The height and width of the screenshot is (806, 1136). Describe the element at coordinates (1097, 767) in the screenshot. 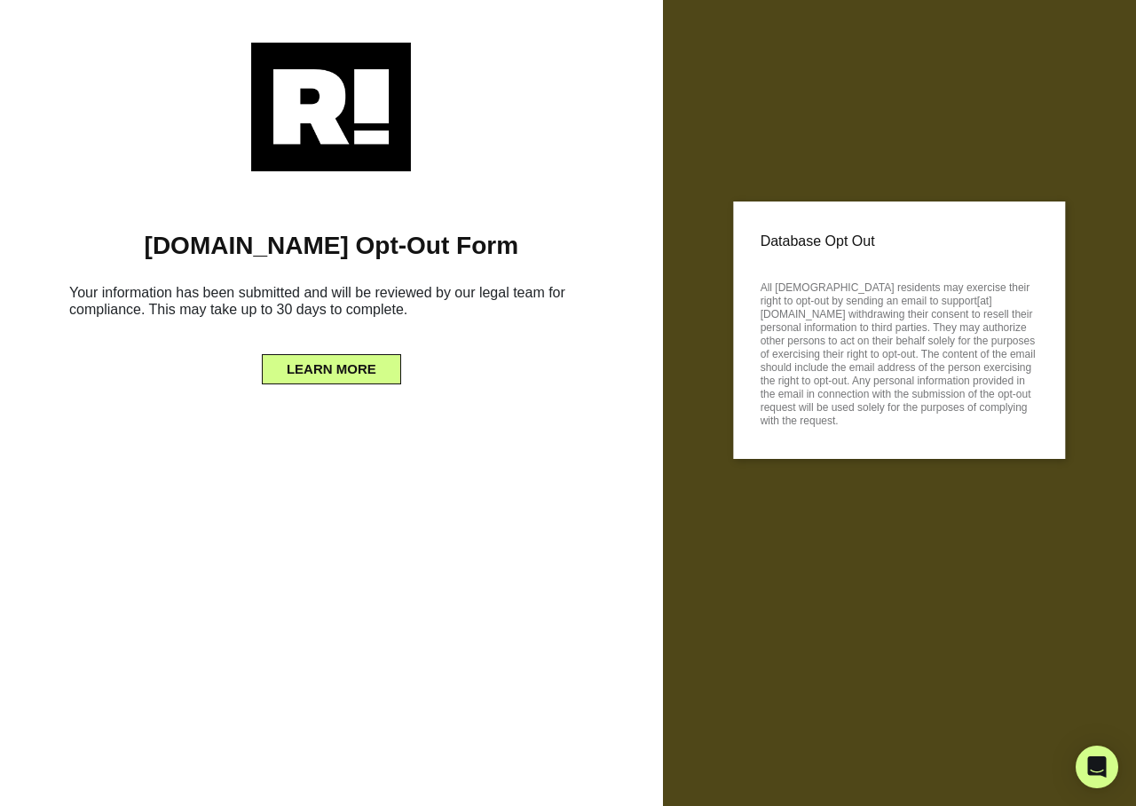

I see `div: Open Intercom Messenger` at that location.